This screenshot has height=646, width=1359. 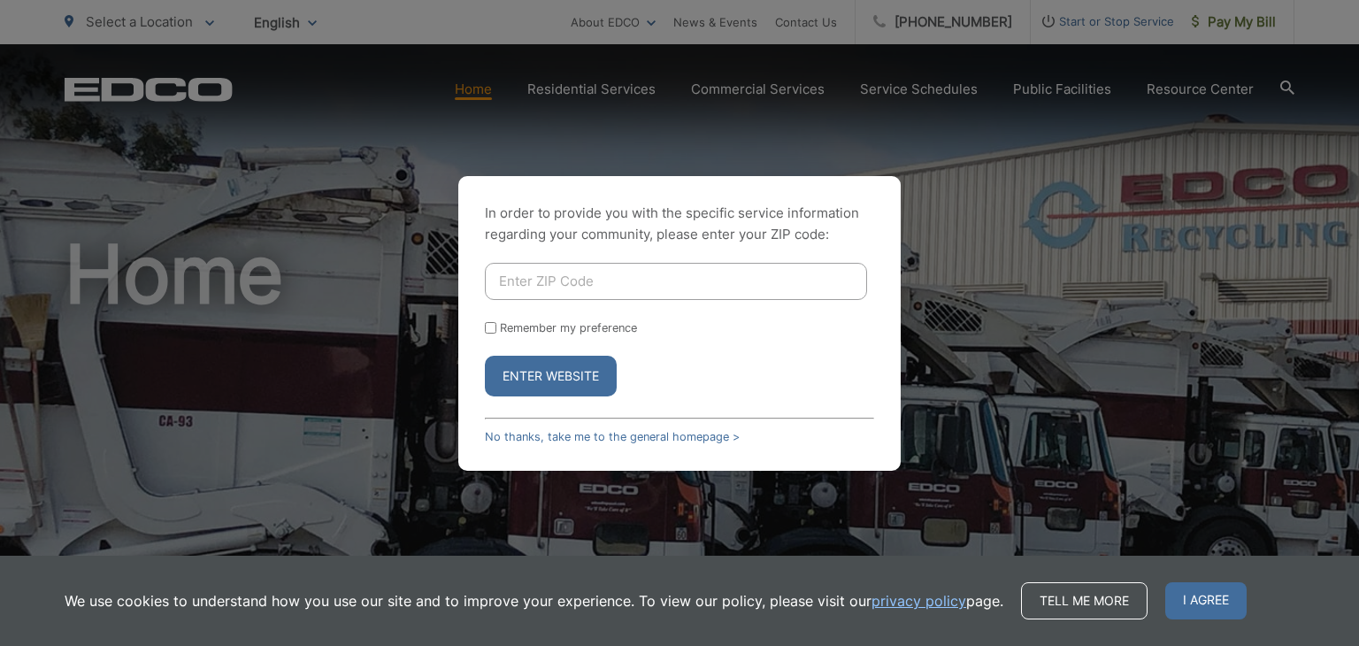 What do you see at coordinates (550, 376) in the screenshot?
I see `button: Enter Website` at bounding box center [550, 376].